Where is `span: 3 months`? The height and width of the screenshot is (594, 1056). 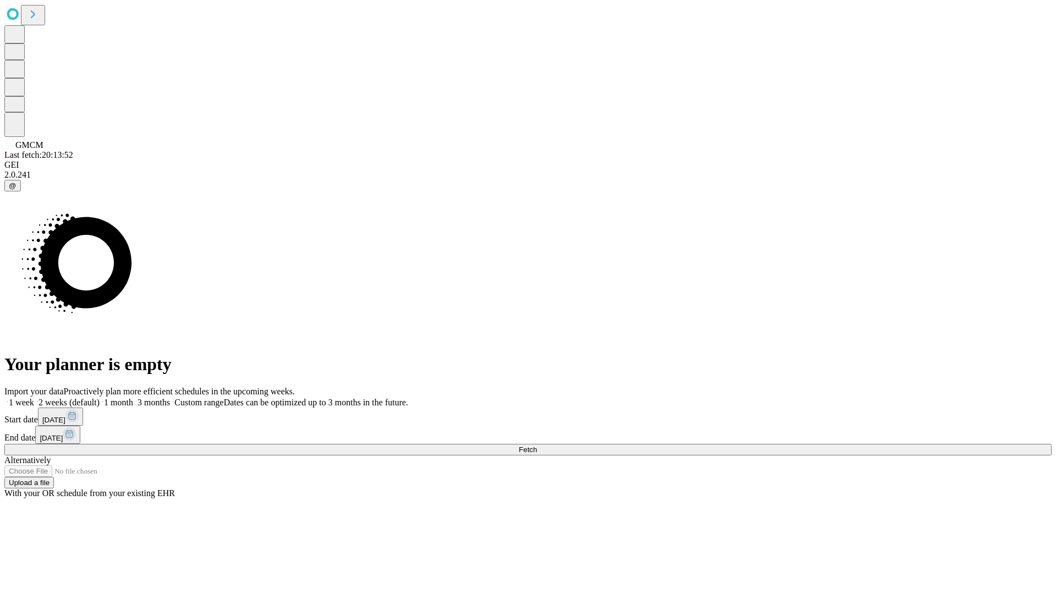
span: 3 months is located at coordinates (154, 402).